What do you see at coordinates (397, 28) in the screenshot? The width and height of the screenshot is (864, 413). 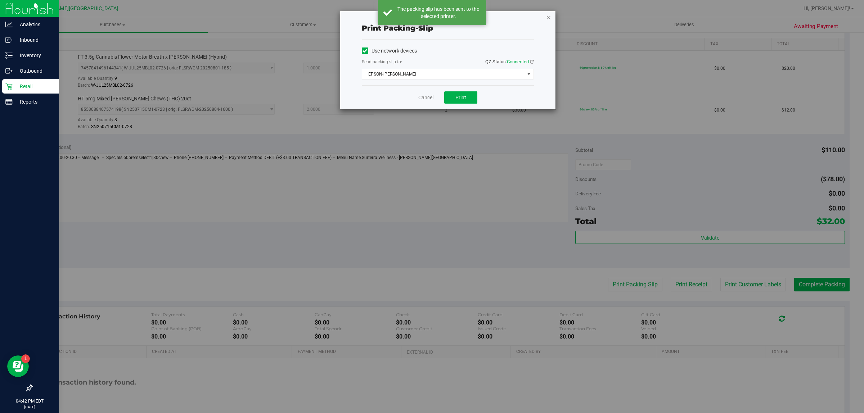 I see `span: Print packing-slip` at bounding box center [397, 28].